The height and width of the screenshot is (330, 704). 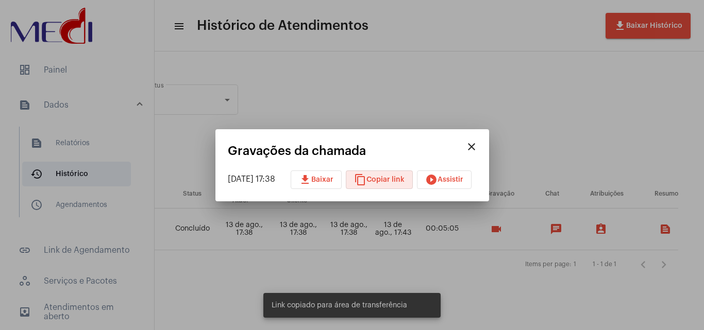 I want to click on mat-icon: close, so click(x=471, y=147).